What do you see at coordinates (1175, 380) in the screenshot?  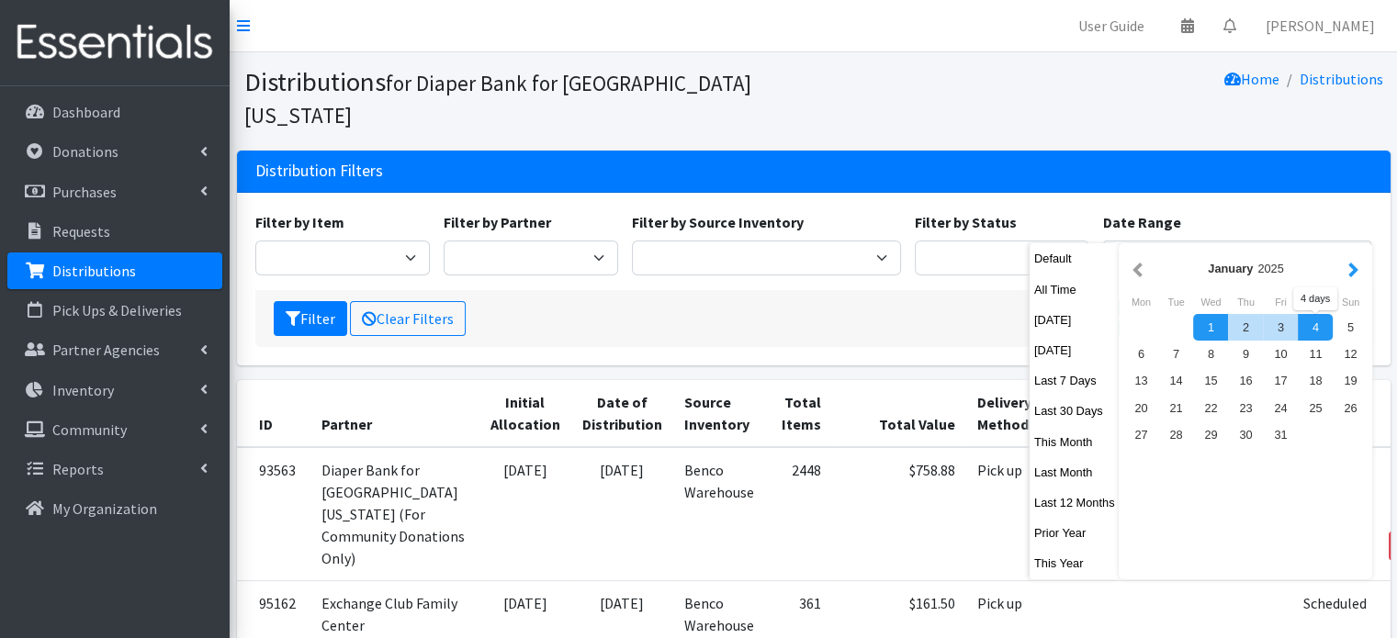 I see `div: 14` at bounding box center [1175, 380].